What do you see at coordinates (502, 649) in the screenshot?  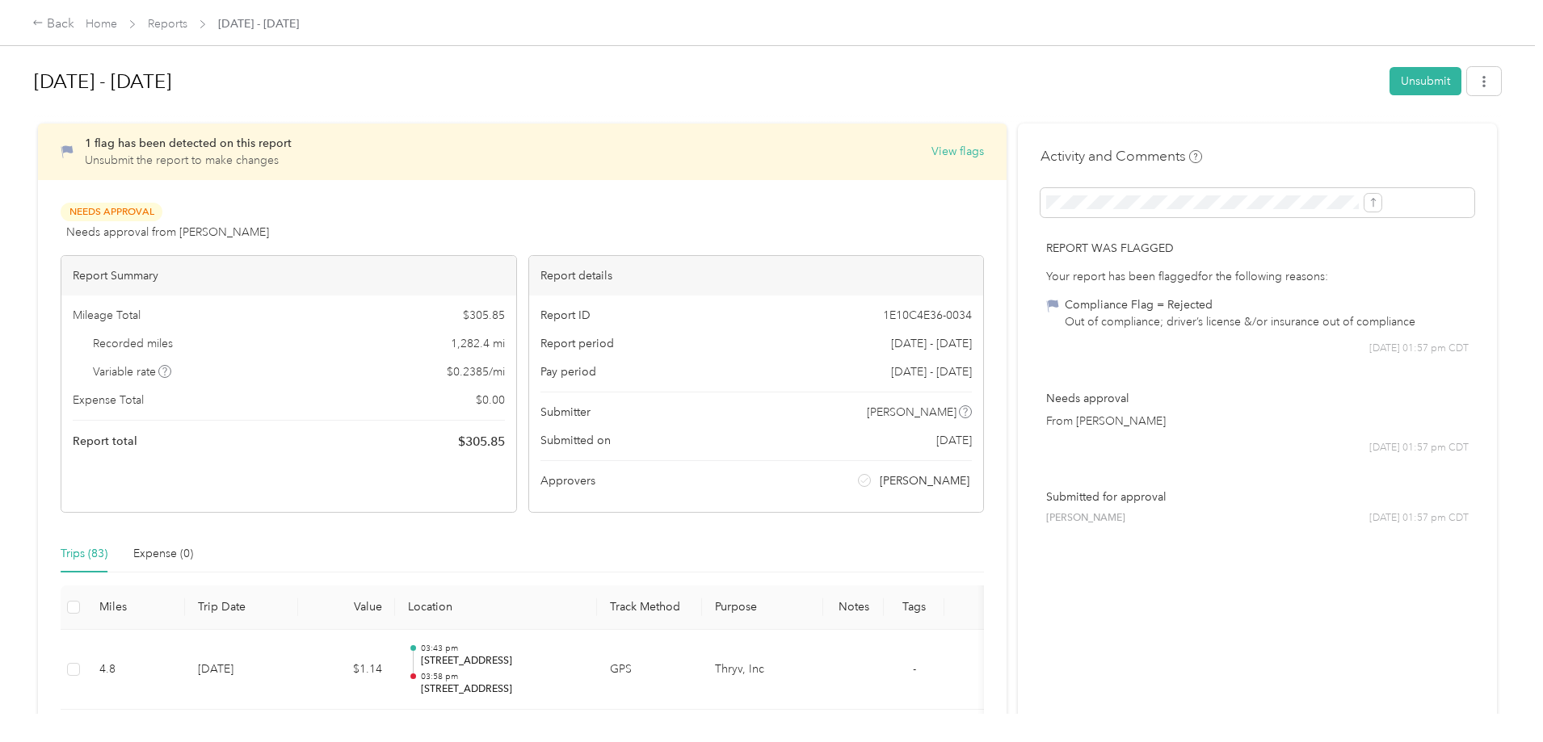 I see `p: 03:43 pm` at bounding box center [502, 649].